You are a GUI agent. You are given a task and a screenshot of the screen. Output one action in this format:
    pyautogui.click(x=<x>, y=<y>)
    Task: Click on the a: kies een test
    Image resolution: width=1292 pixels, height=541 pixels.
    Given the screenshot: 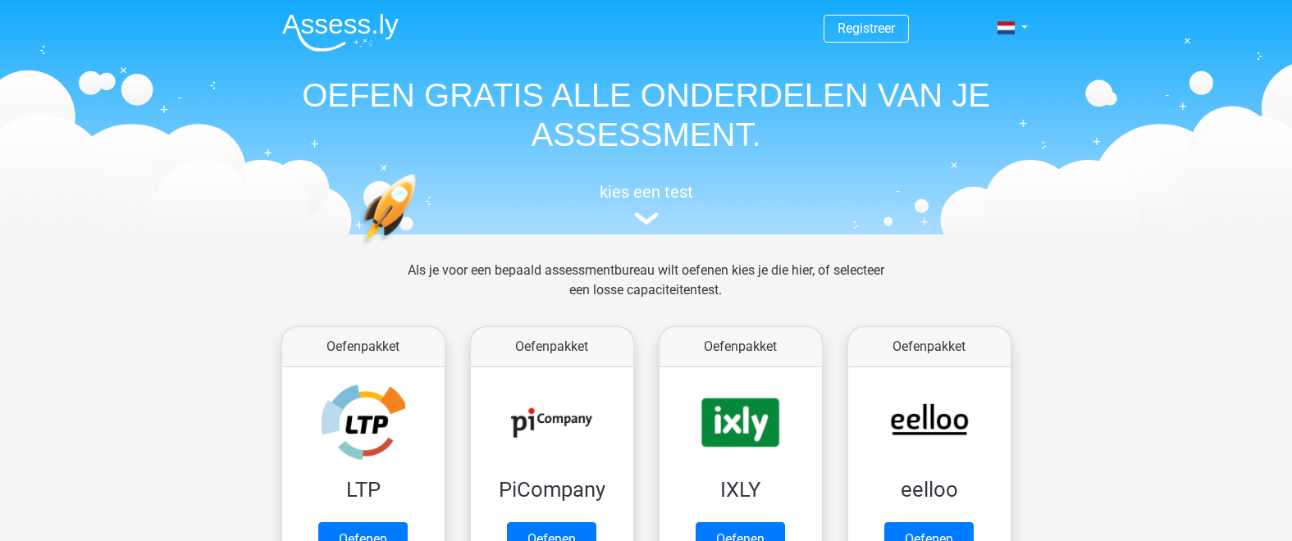 What is the action you would take?
    pyautogui.click(x=646, y=203)
    